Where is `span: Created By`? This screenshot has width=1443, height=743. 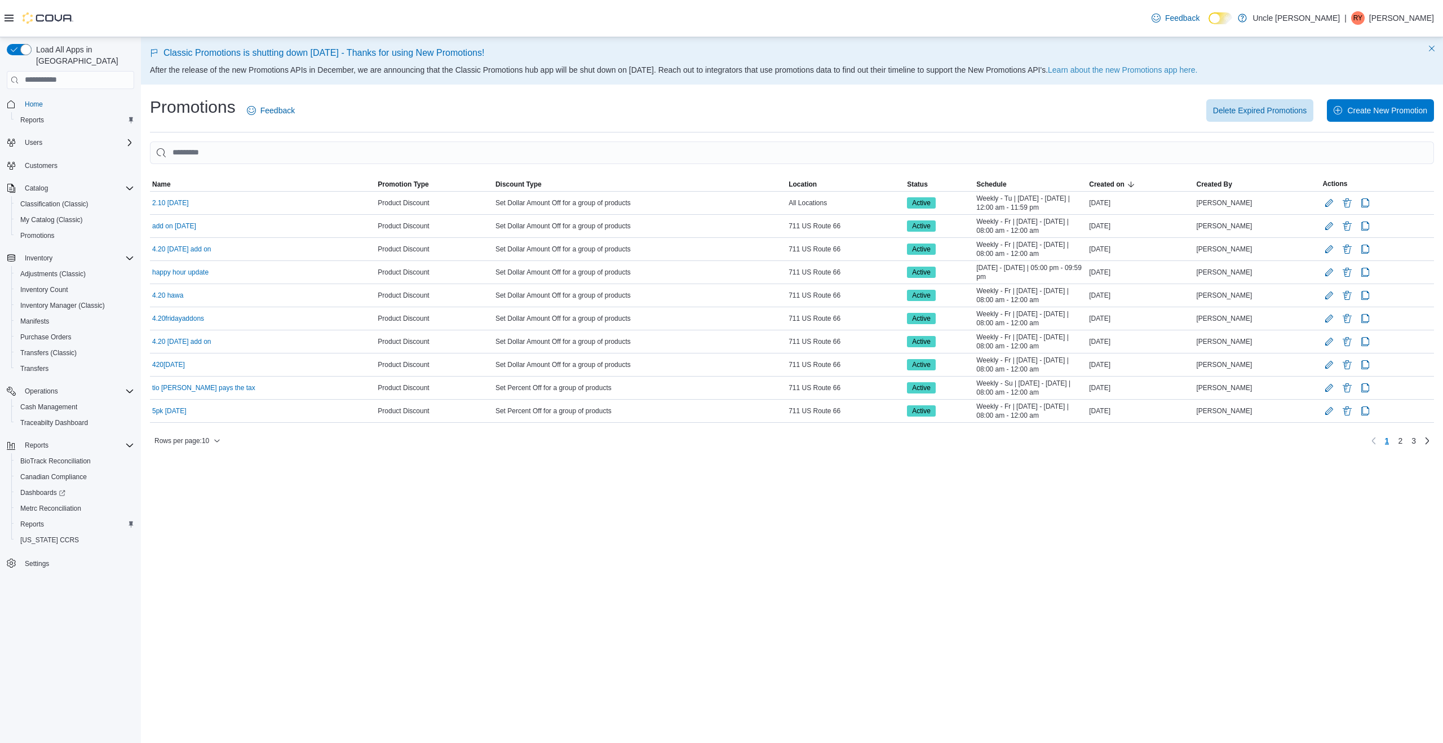
span: Created By is located at coordinates (1214, 184).